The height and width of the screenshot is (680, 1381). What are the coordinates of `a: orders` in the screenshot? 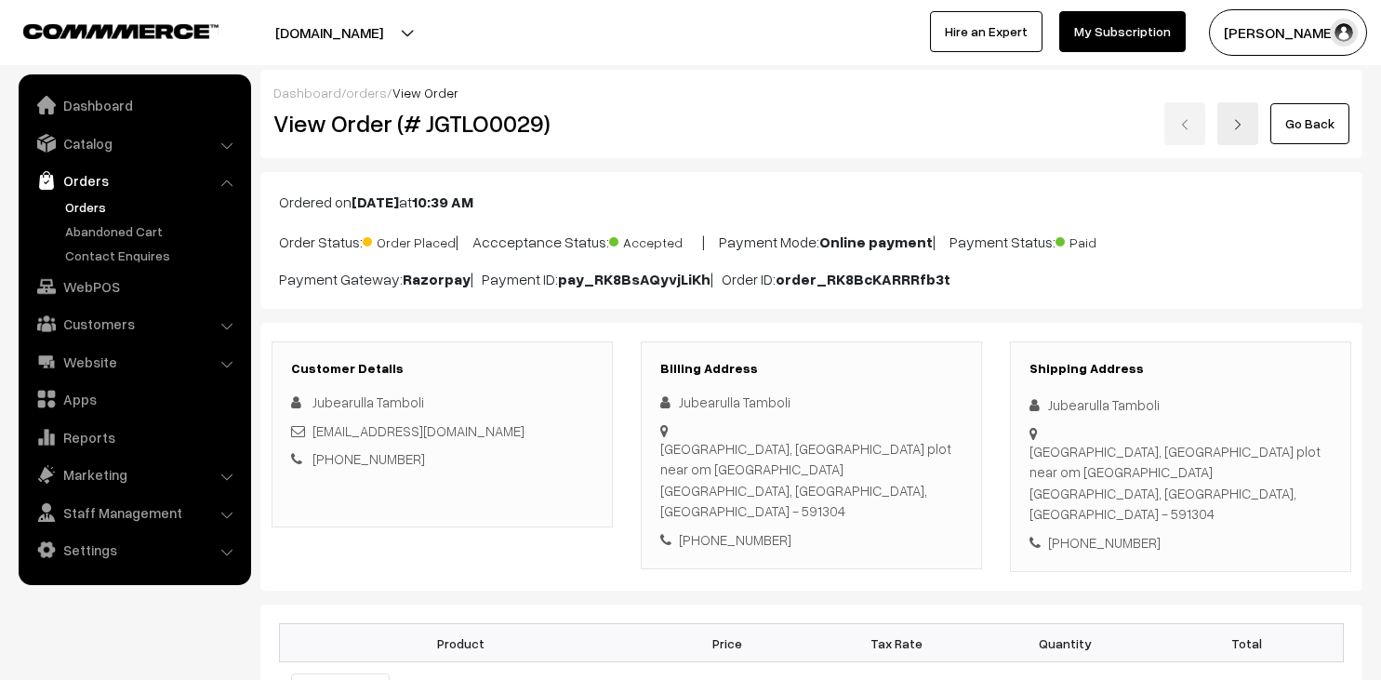 It's located at (366, 92).